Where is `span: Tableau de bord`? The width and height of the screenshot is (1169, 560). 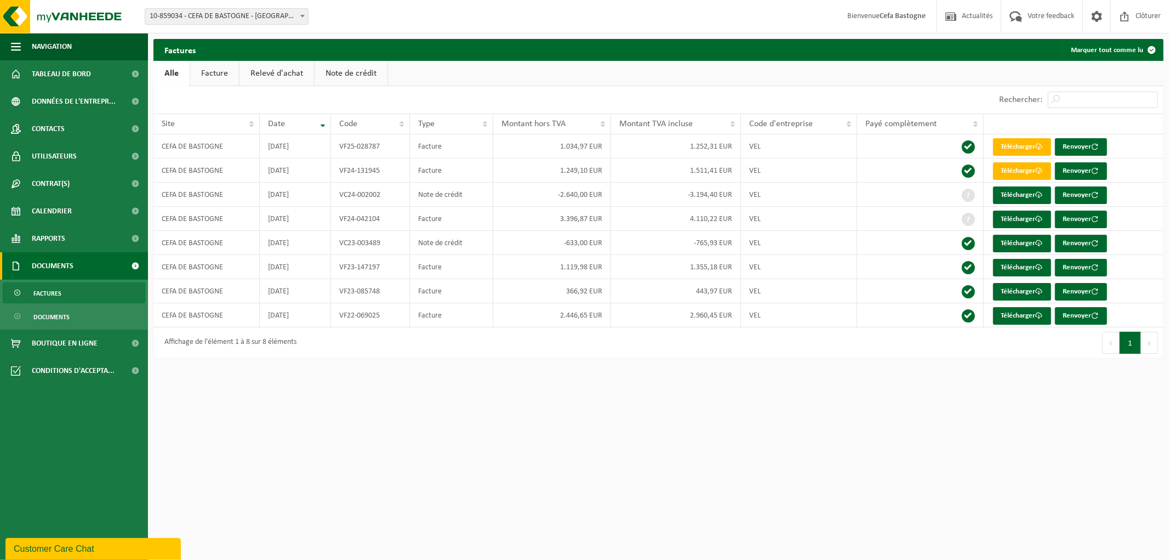
span: Tableau de bord is located at coordinates (61, 74).